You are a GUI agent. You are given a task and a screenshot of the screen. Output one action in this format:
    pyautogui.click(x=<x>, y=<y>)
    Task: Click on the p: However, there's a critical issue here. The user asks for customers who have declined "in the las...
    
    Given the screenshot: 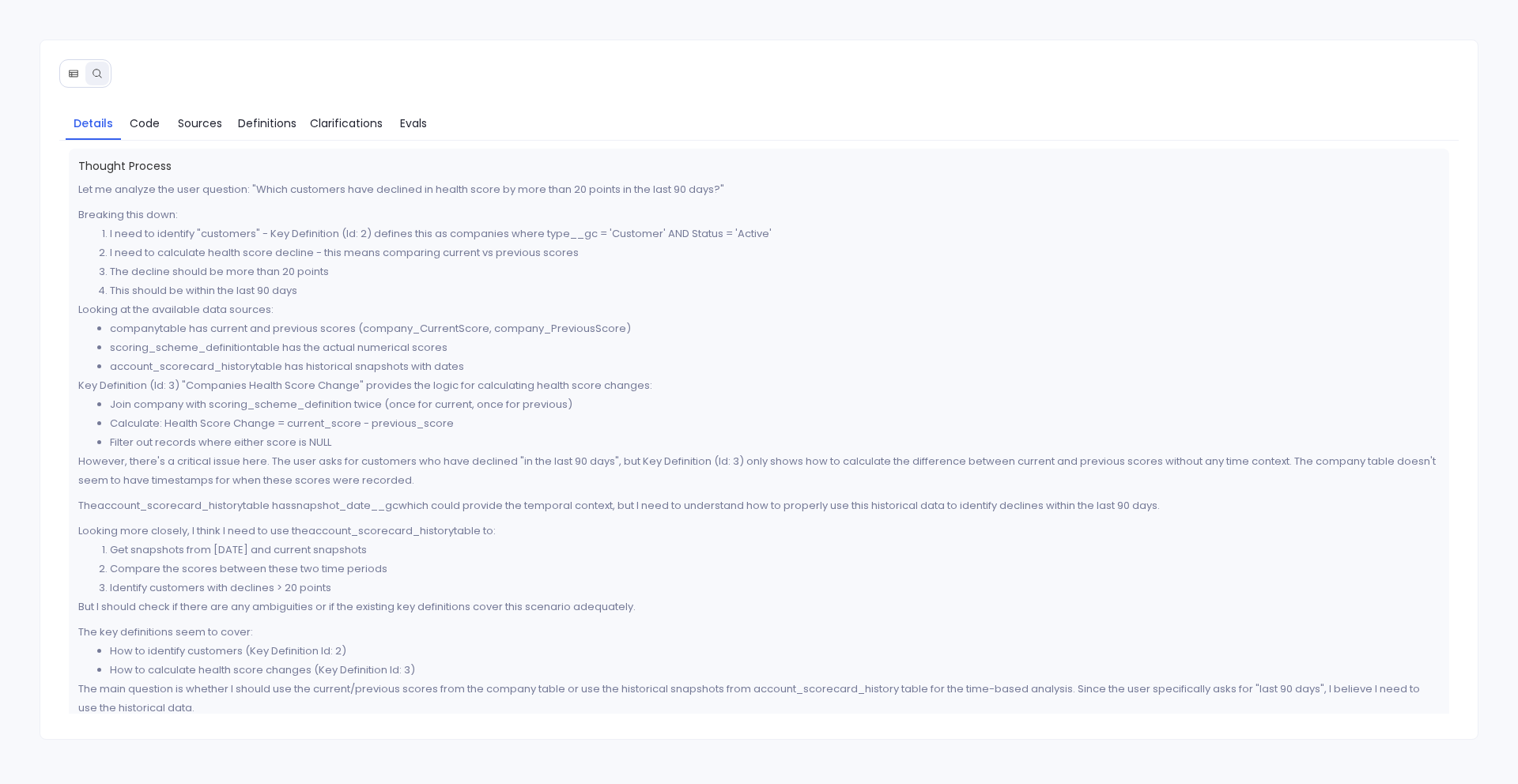 What is the action you would take?
    pyautogui.click(x=759, y=471)
    